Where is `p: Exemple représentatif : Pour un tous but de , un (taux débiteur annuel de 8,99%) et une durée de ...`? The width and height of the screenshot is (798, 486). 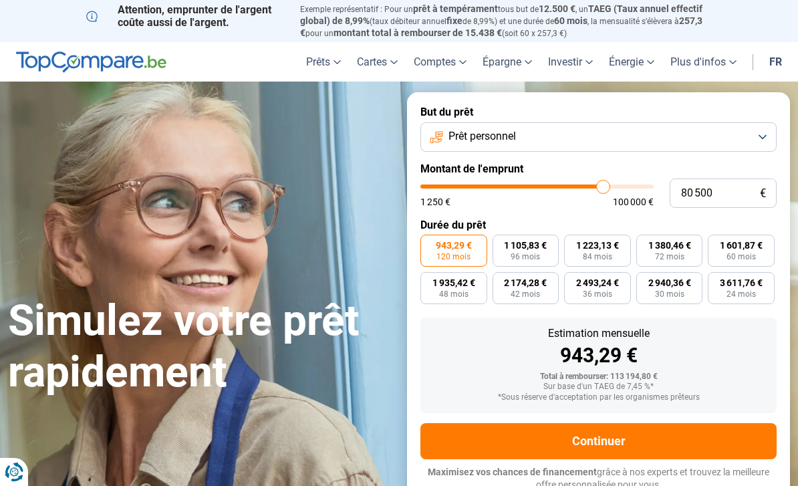
p: Exemple représentatif : Pour un tous but de , un (taux débiteur annuel de 8,99%) et une durée de ... is located at coordinates (506, 21).